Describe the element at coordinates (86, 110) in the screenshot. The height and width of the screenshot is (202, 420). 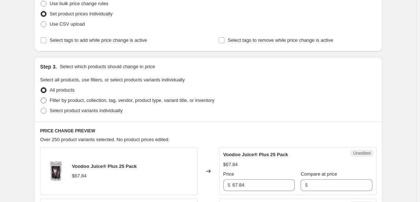
I see `span: Select product variants individually` at that location.